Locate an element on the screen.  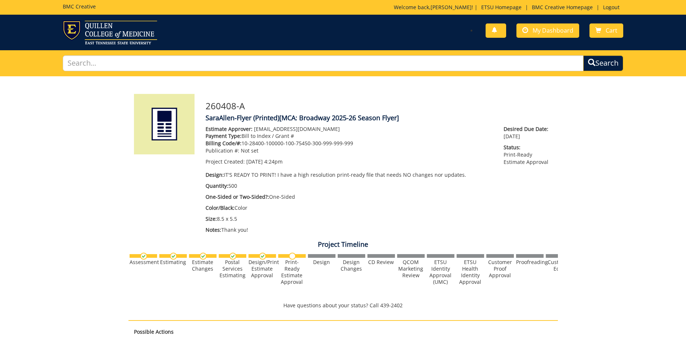
span: Payment Type: is located at coordinates (224, 136).